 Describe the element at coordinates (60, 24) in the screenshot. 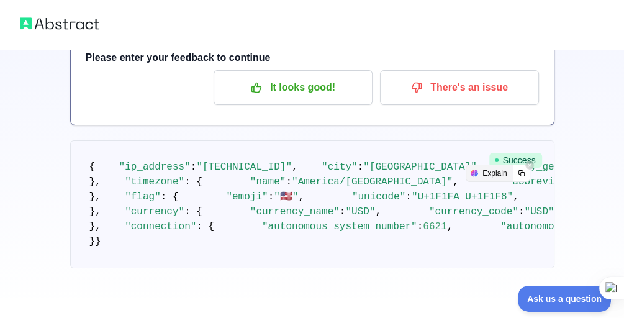

I see `img: Abstract logo` at that location.